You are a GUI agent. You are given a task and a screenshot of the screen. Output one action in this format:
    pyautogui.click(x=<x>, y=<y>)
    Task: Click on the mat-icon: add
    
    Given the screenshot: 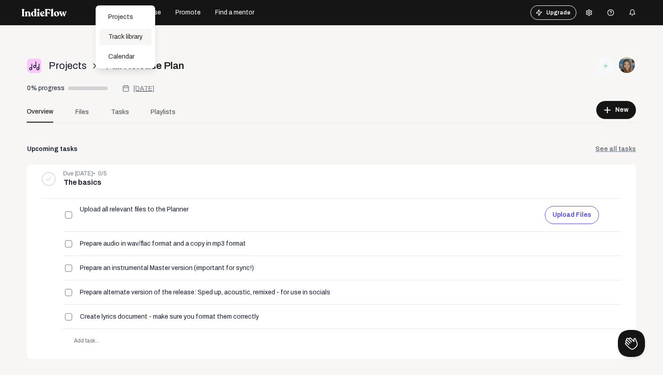 What is the action you would take?
    pyautogui.click(x=608, y=110)
    